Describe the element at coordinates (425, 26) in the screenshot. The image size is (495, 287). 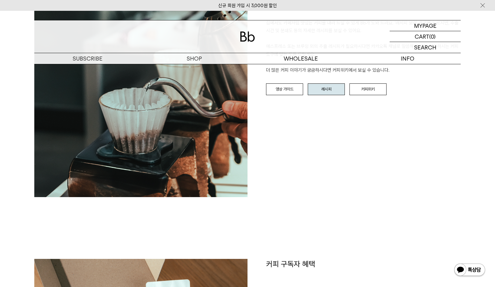
I see `a: MYPAGE` at that location.